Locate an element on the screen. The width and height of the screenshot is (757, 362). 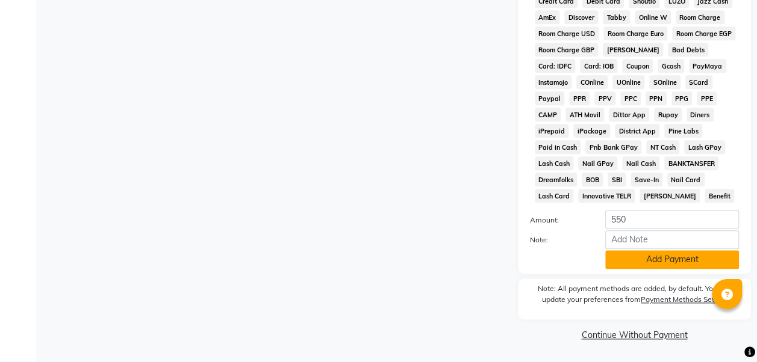
span: Discover is located at coordinates (581, 17).